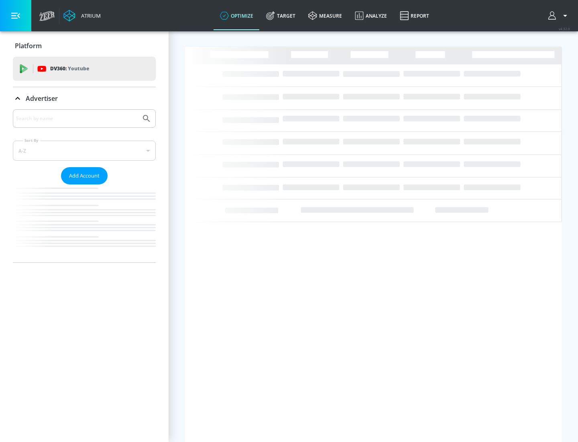  I want to click on span: v 4.32.0, so click(565, 29).